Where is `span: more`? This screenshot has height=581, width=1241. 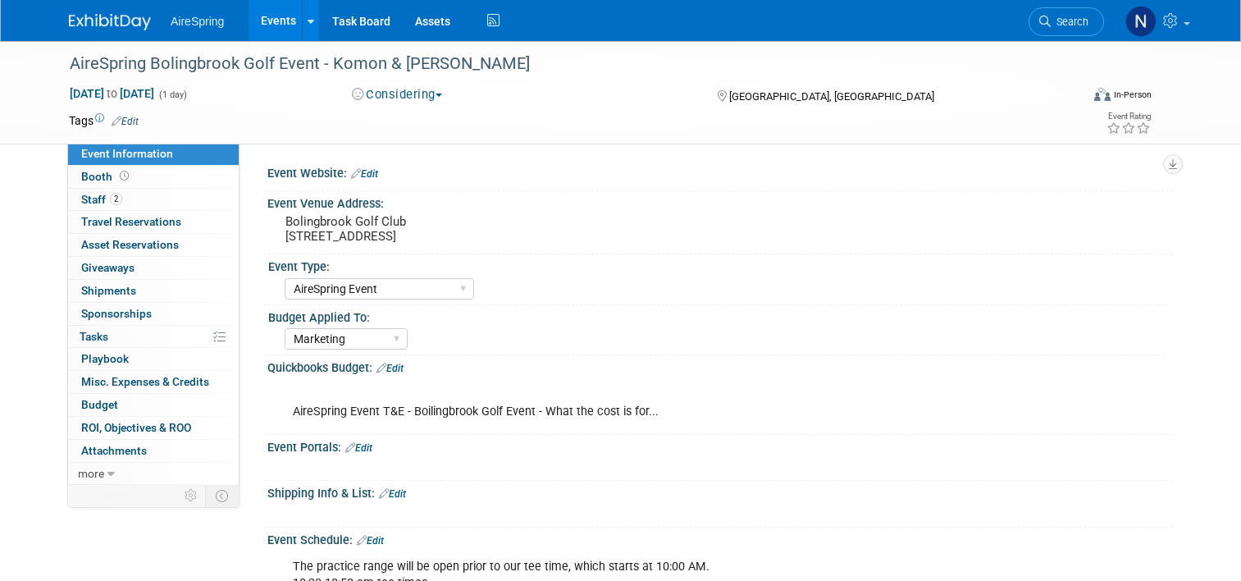 span: more is located at coordinates (91, 473).